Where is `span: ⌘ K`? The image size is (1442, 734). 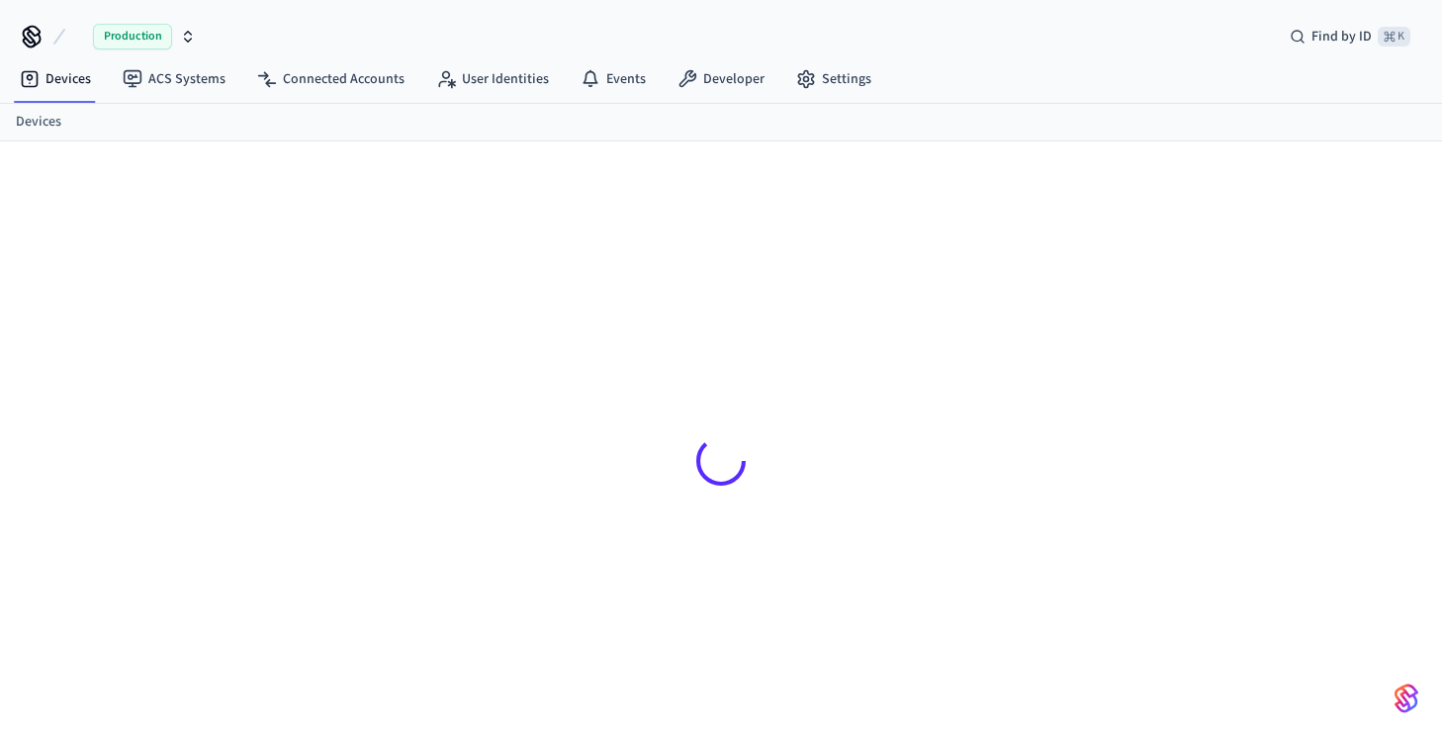
span: ⌘ K is located at coordinates (1394, 37).